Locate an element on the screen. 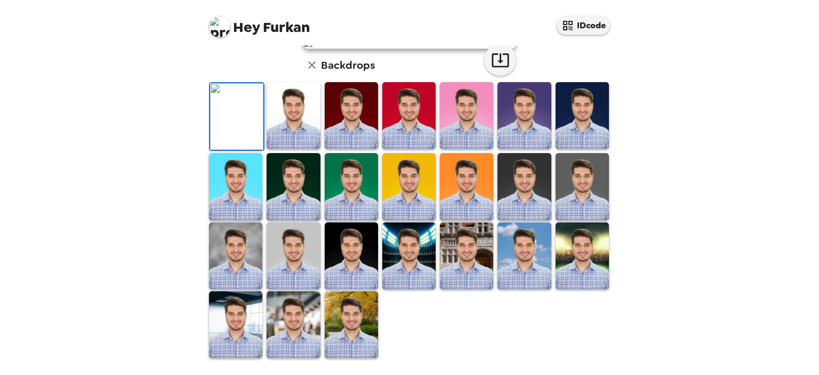  h6: Backdrops is located at coordinates (348, 65).